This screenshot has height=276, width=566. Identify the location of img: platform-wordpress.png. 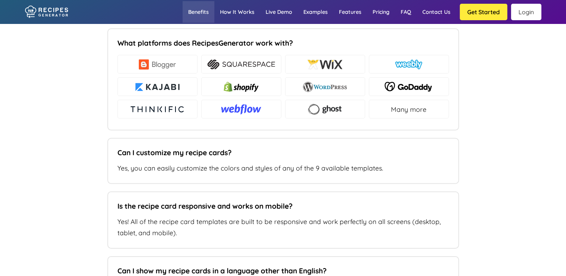
(325, 87).